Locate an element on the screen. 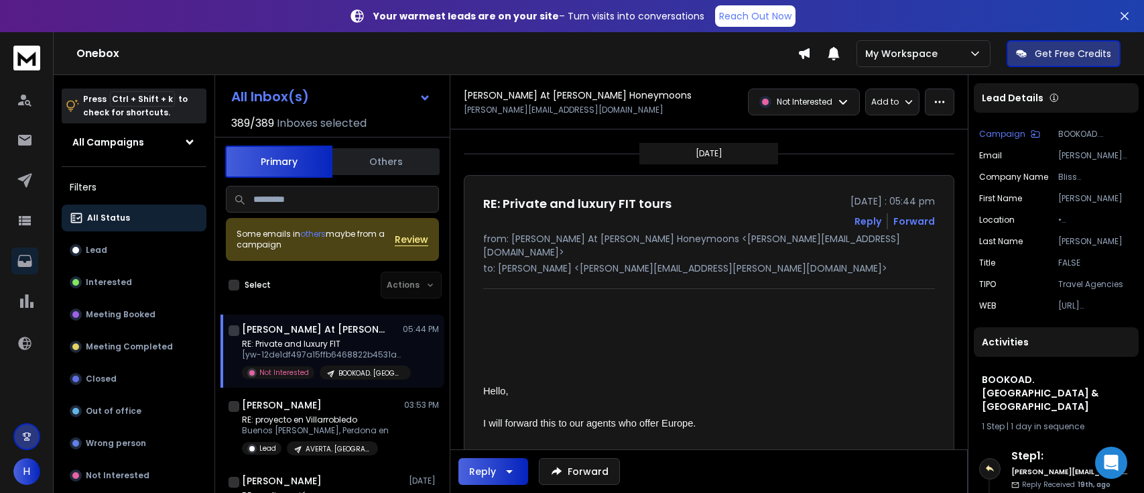 This screenshot has width=1144, height=493. p: First Name is located at coordinates (1001, 198).